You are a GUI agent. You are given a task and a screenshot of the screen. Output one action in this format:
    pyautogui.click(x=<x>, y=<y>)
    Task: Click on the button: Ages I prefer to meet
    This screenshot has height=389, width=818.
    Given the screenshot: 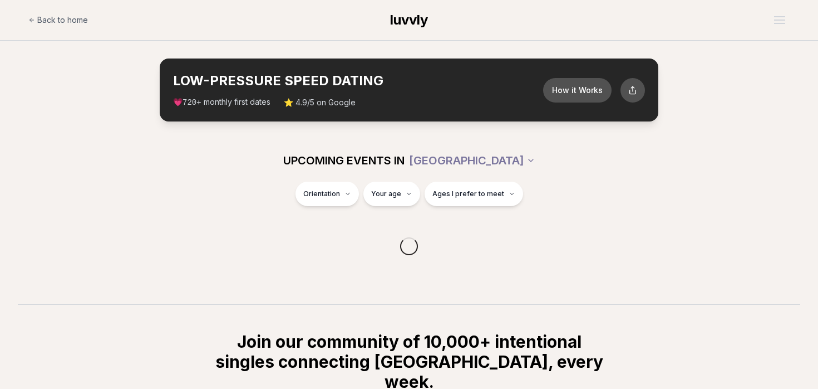 What is the action you would take?
    pyautogui.click(x=474, y=194)
    